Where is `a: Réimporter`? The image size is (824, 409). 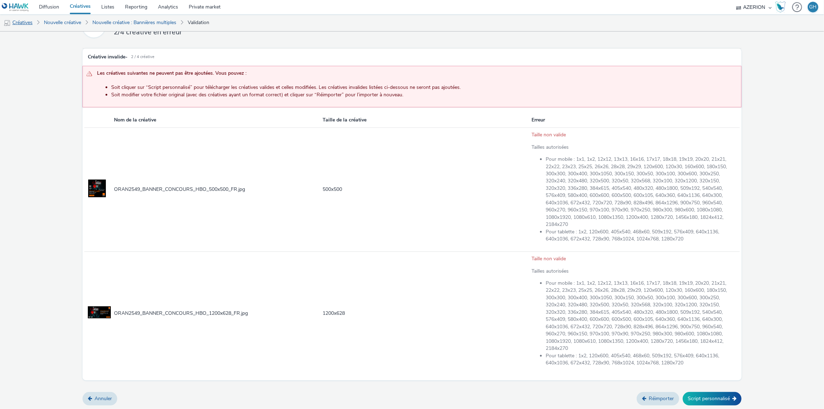
a: Réimporter is located at coordinates (658, 399).